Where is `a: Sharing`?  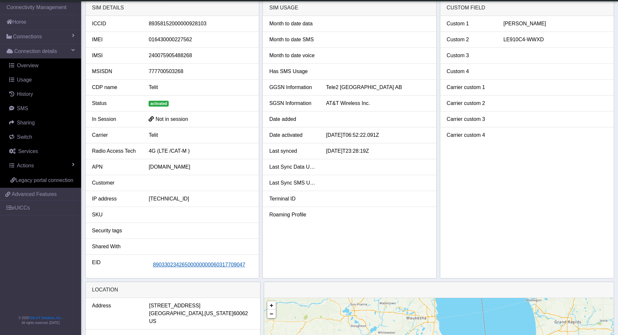
a: Sharing is located at coordinates (42, 123).